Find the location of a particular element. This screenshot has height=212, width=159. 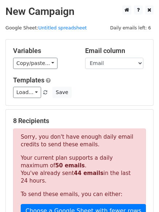

strong: 44 emails is located at coordinates (88, 173).